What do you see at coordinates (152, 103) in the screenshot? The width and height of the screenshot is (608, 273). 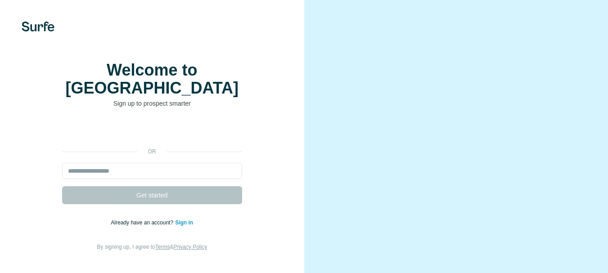 I see `p: Sign up to prospect smarter` at bounding box center [152, 103].